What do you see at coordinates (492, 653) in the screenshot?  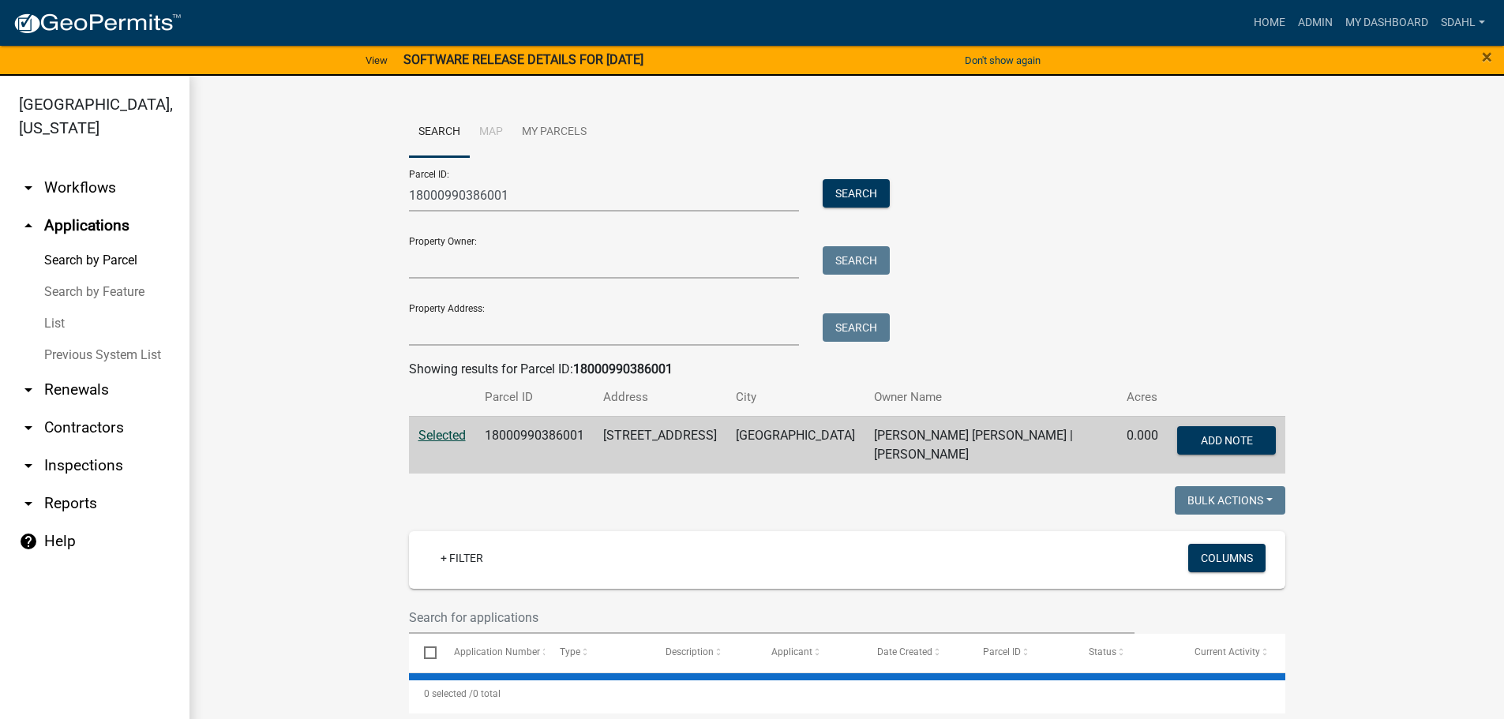 I see `datatable-header-cell: Application Number` at bounding box center [492, 653].